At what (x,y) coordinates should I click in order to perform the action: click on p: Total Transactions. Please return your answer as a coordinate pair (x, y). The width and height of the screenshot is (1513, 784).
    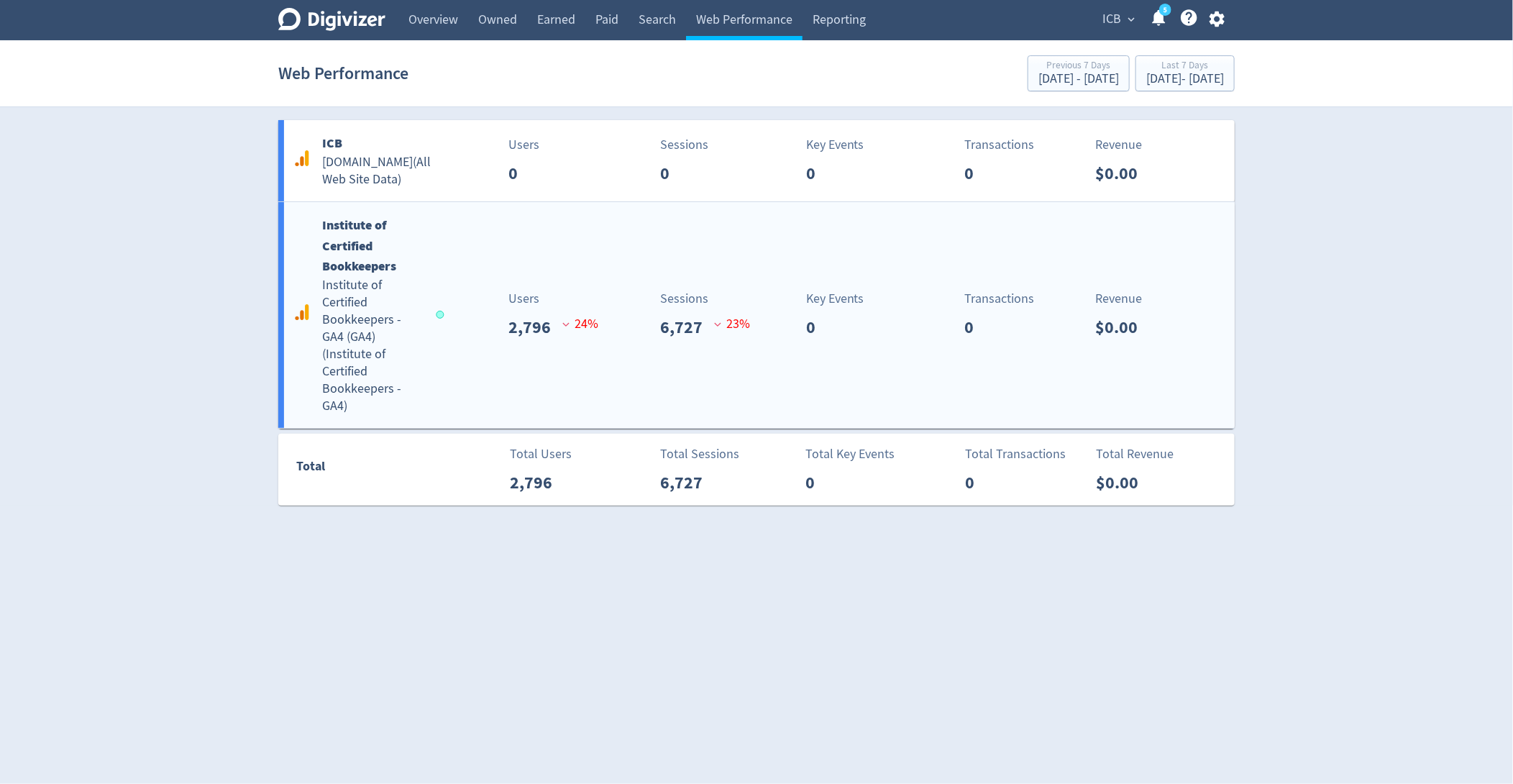
    Looking at the image, I should click on (1016, 454).